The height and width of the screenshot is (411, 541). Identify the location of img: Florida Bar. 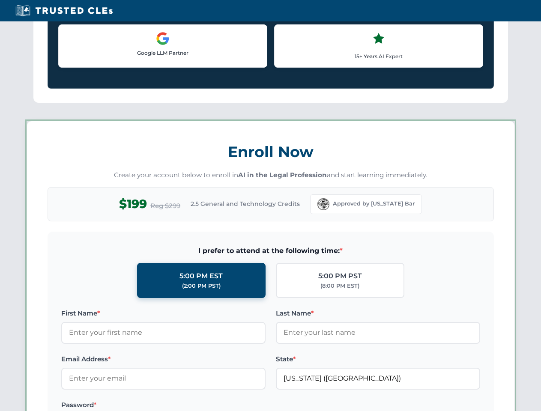
(323, 204).